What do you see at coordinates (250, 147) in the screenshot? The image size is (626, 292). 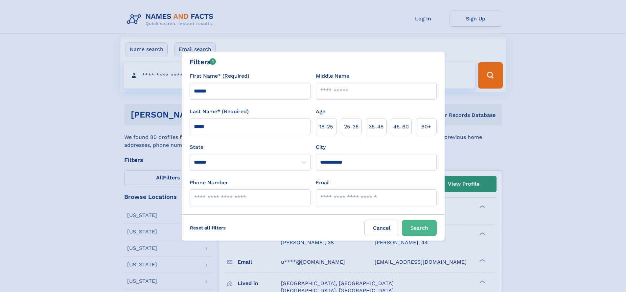 I see `label: State` at bounding box center [250, 147].